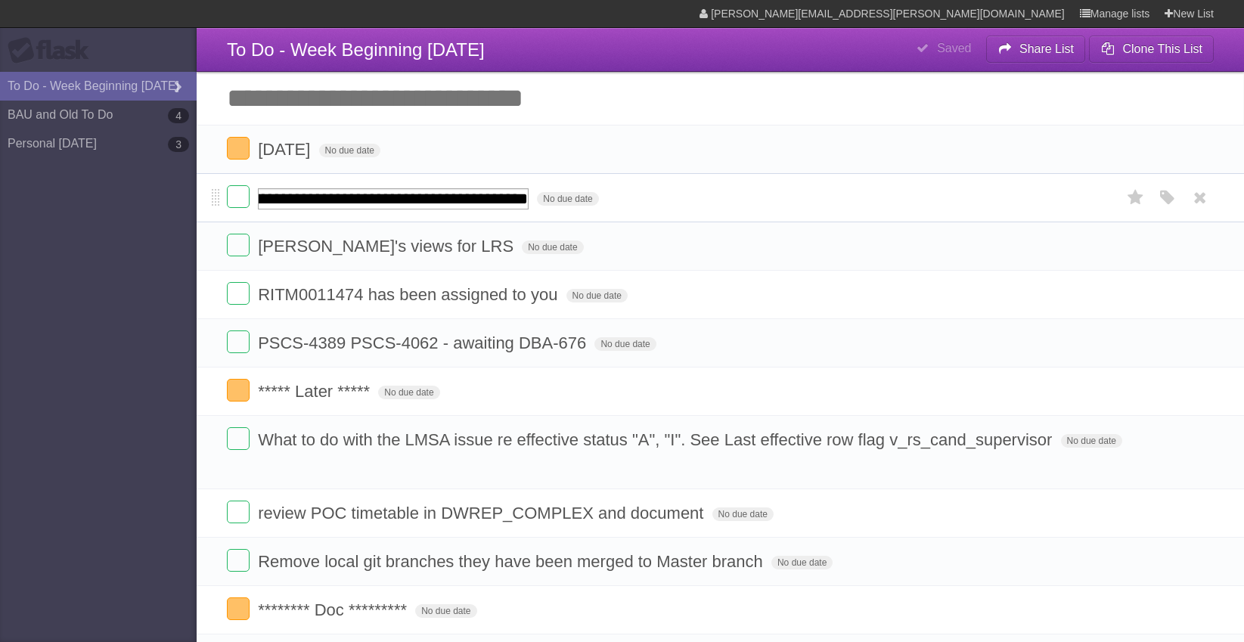 The image size is (1244, 642). What do you see at coordinates (482, 513) in the screenshot?
I see `span: review POC timetable in DWREP_COMPLEX and document` at bounding box center [482, 513].